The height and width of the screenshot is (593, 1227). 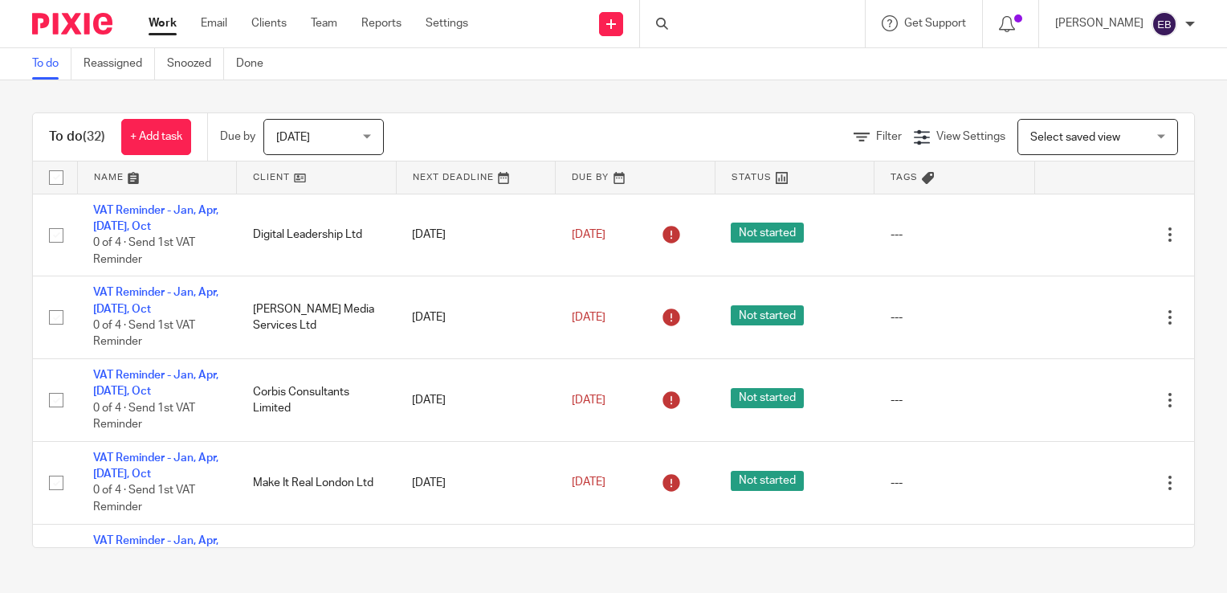 What do you see at coordinates (1075, 137) in the screenshot?
I see `span: Select saved view` at bounding box center [1075, 137].